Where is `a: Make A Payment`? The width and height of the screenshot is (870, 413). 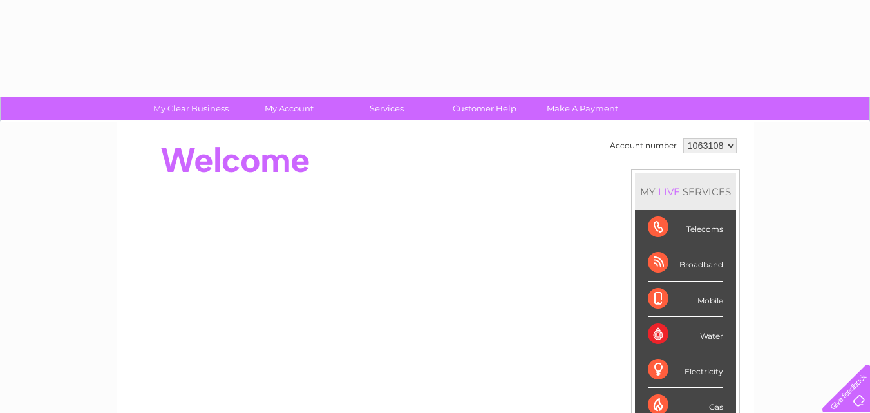 a: Make A Payment is located at coordinates (582, 108).